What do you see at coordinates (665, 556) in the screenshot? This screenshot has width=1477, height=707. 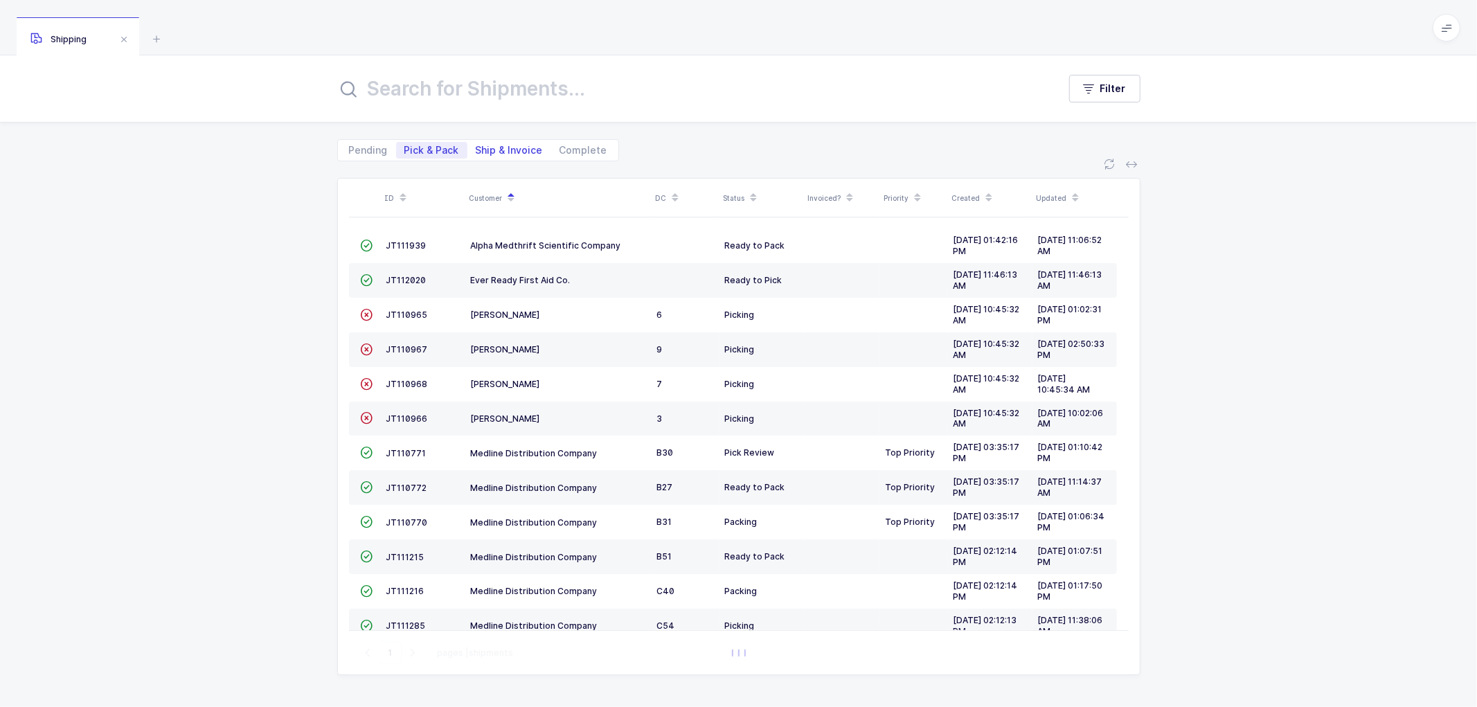 I see `span: B51` at bounding box center [665, 556].